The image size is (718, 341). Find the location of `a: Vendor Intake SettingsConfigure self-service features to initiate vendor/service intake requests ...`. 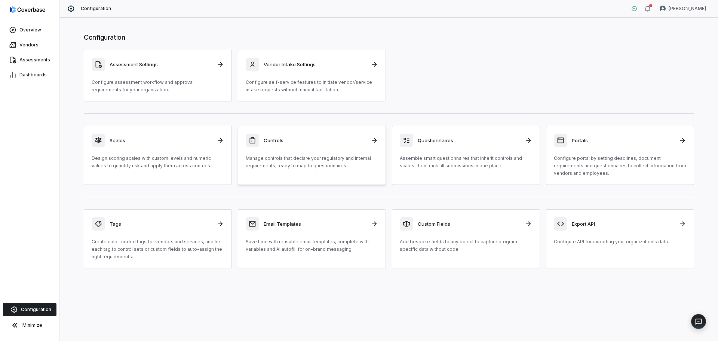

a: Vendor Intake SettingsConfigure self-service features to initiate vendor/service intake requests ... is located at coordinates (312, 76).